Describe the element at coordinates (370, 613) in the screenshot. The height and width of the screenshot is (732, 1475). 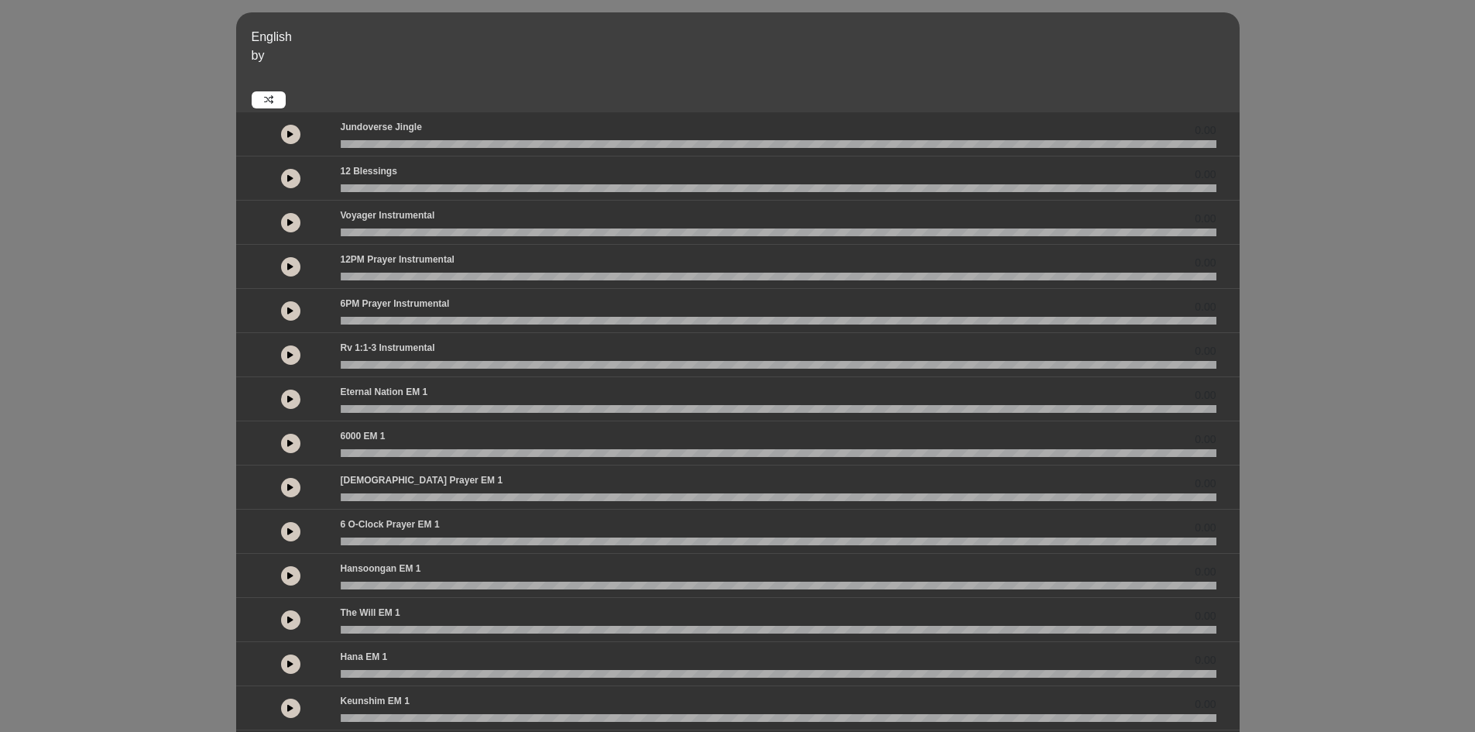
I see `p: The Will EM 1` at that location.